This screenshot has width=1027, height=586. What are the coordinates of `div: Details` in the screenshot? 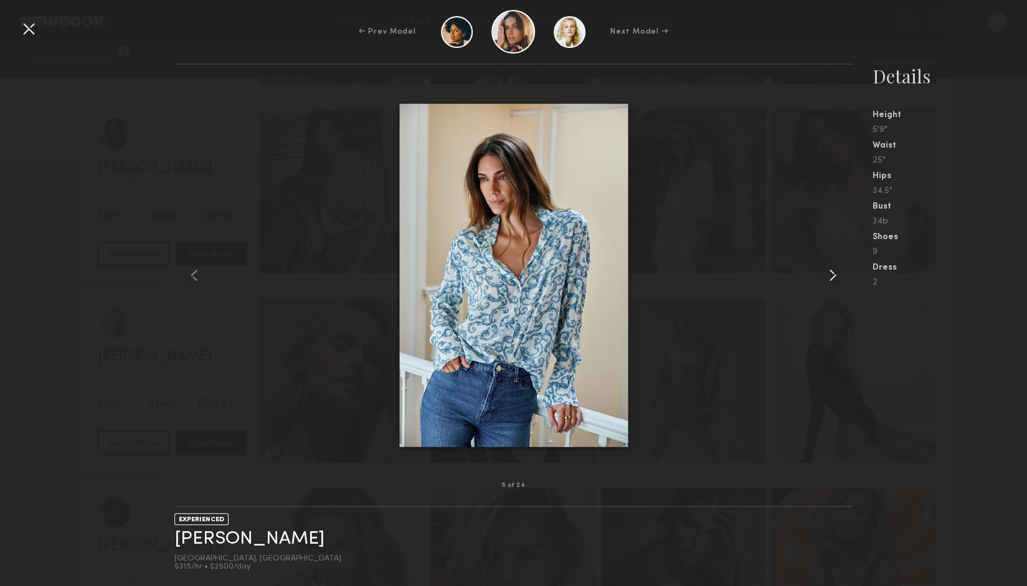 It's located at (949, 76).